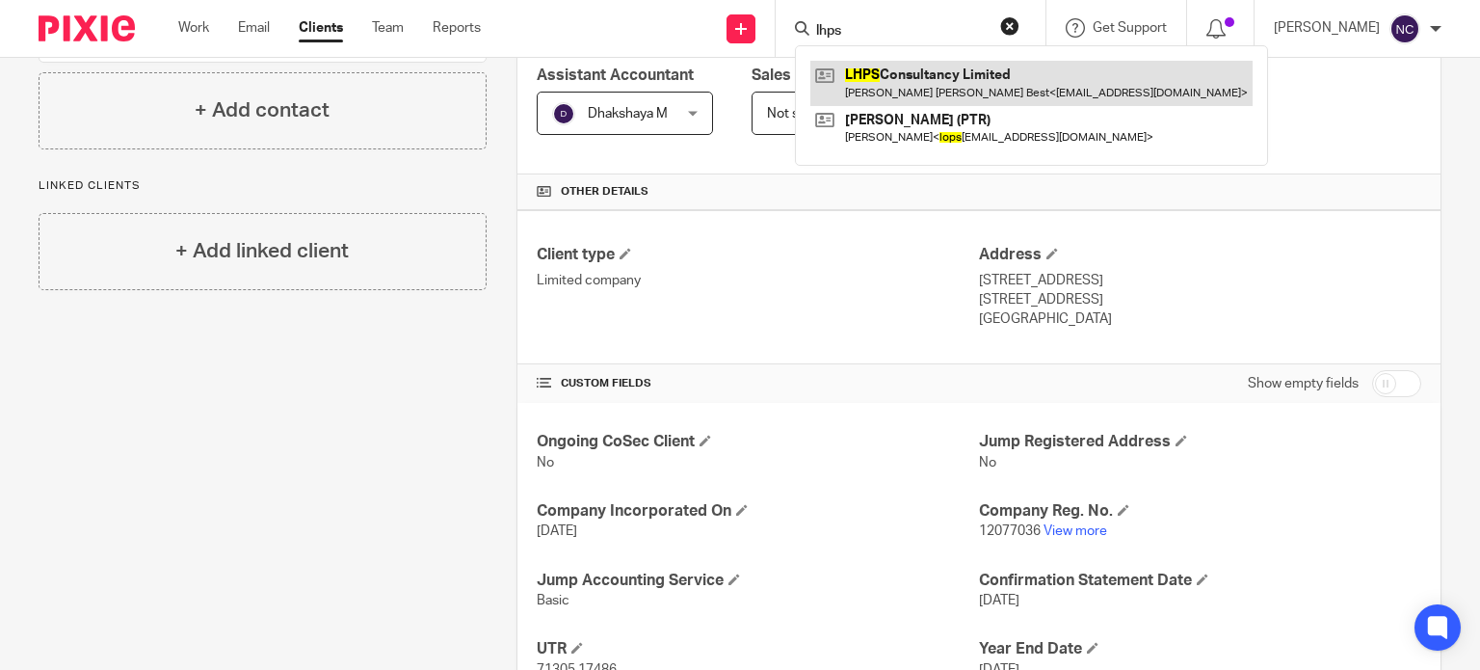 The width and height of the screenshot is (1480, 670). I want to click on h4: Company Incorporated On, so click(757, 511).